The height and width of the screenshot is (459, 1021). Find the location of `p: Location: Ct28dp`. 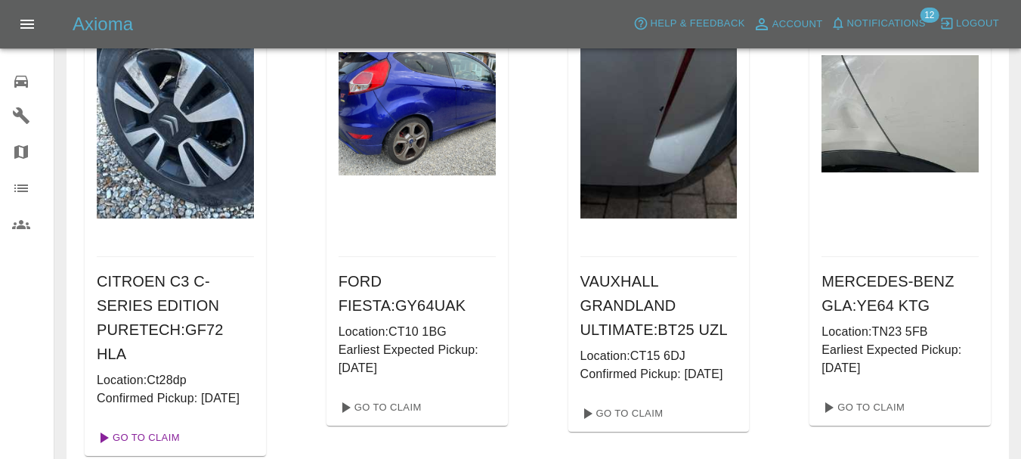

p: Location: Ct28dp is located at coordinates (175, 380).